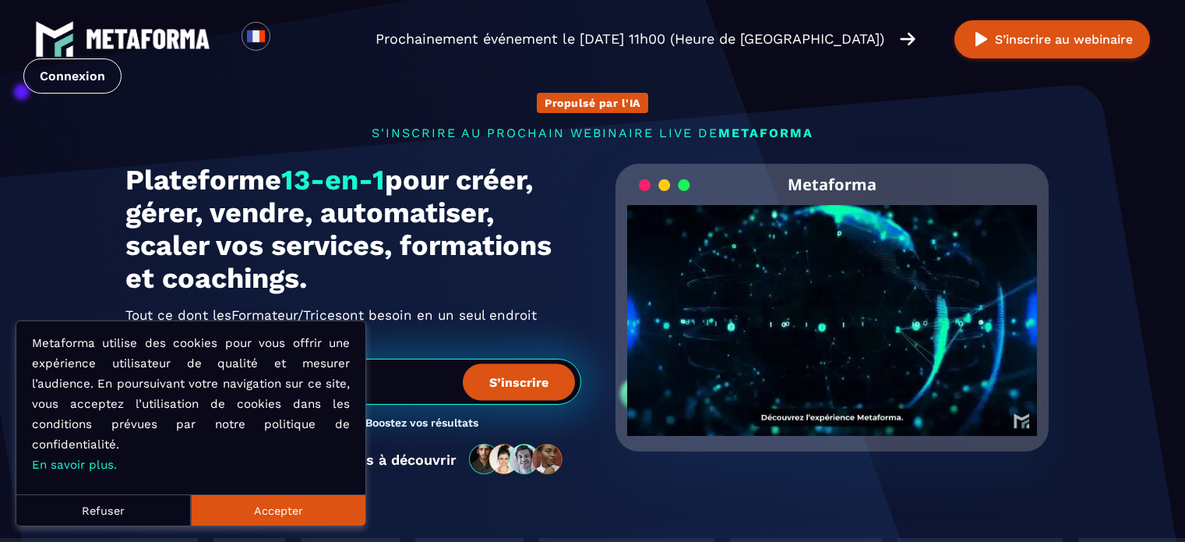 This screenshot has height=542, width=1185. What do you see at coordinates (191, 404) in the screenshot?
I see `p: Metaforma utilise des cookies pour vous offrir une expérience utilisateur de qualité et mesurer l...` at bounding box center [191, 404].